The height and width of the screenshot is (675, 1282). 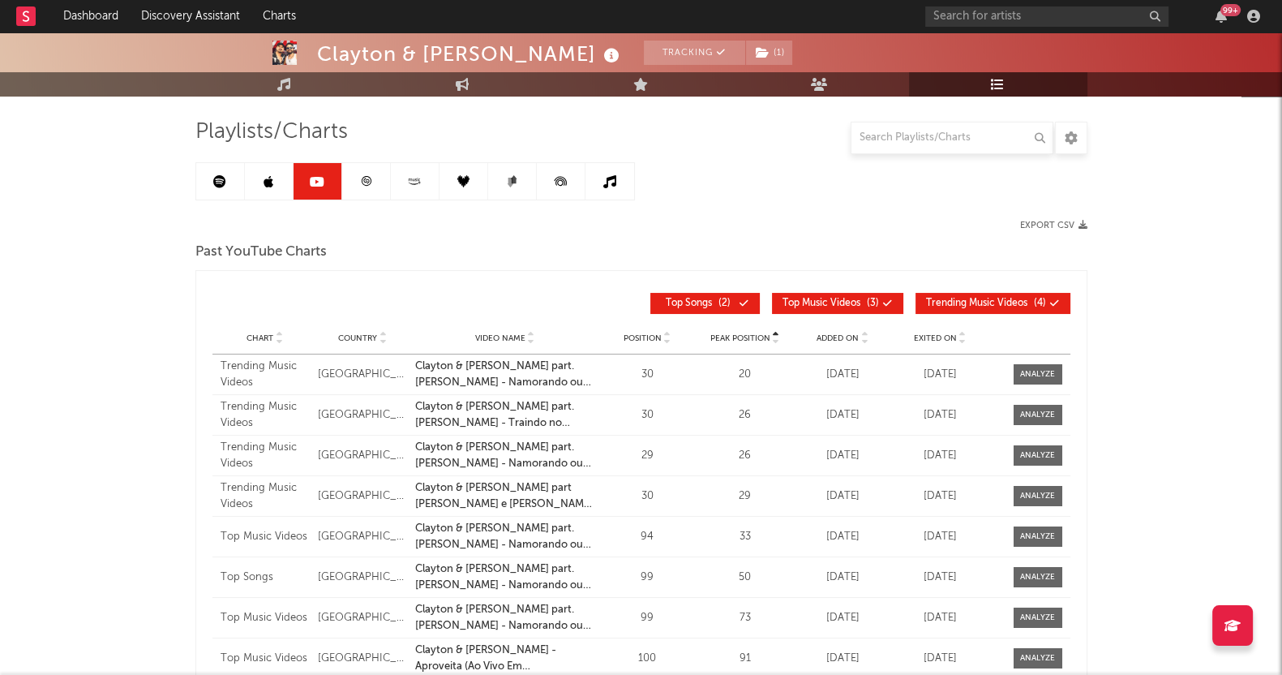 I want to click on div: 91, so click(x=745, y=659).